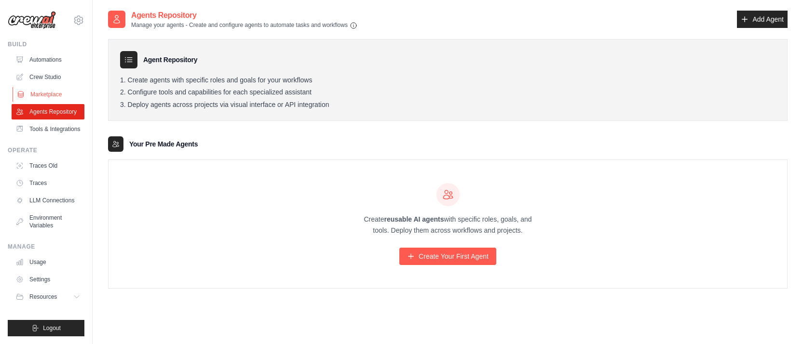  What do you see at coordinates (48, 222) in the screenshot?
I see `a: Environment Variables` at bounding box center [48, 222].